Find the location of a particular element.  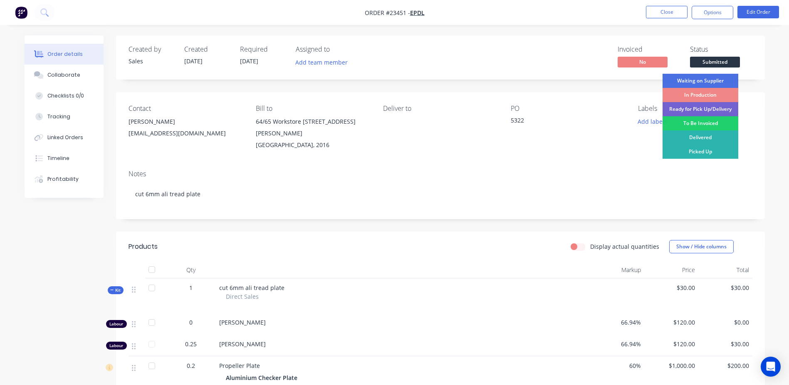

div: Picked Up is located at coordinates (701, 151).